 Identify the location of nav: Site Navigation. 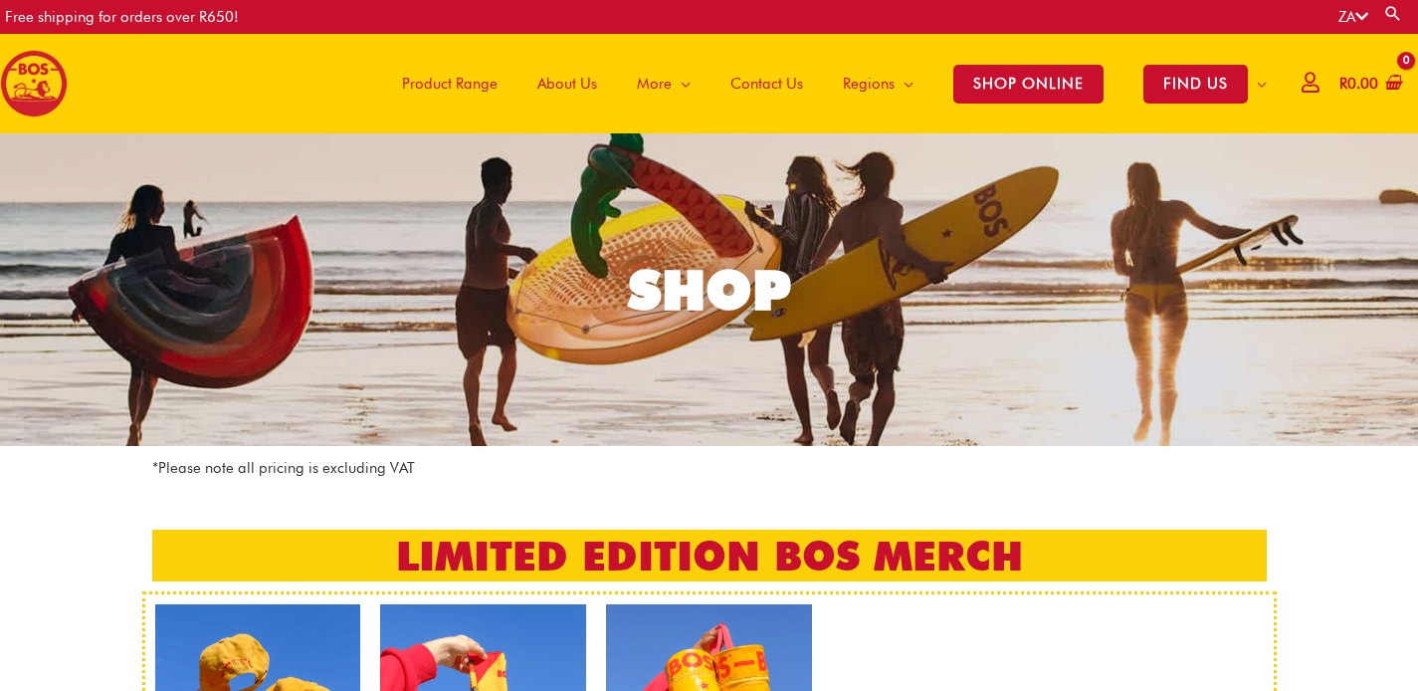
(827, 84).